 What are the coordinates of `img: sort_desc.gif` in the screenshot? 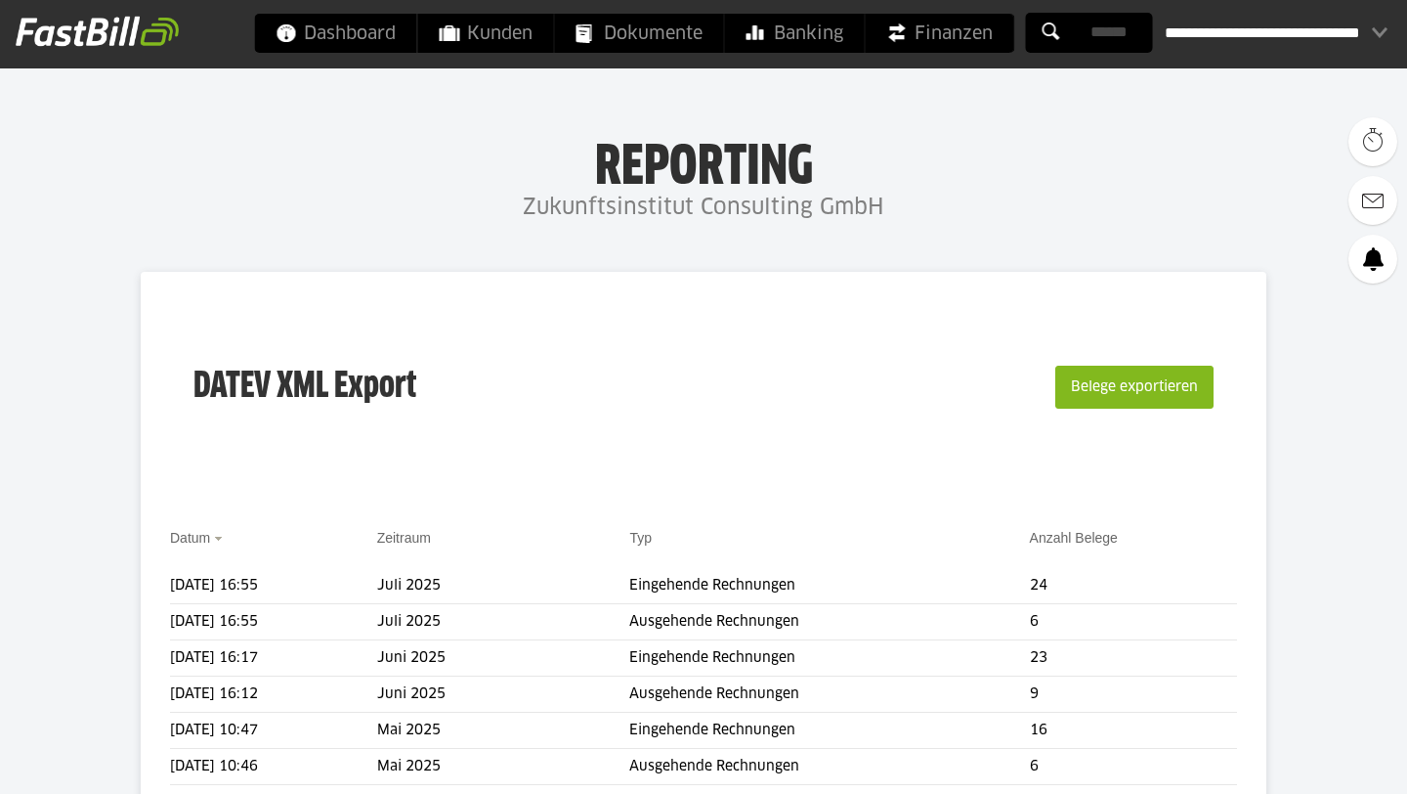 It's located at (220, 538).